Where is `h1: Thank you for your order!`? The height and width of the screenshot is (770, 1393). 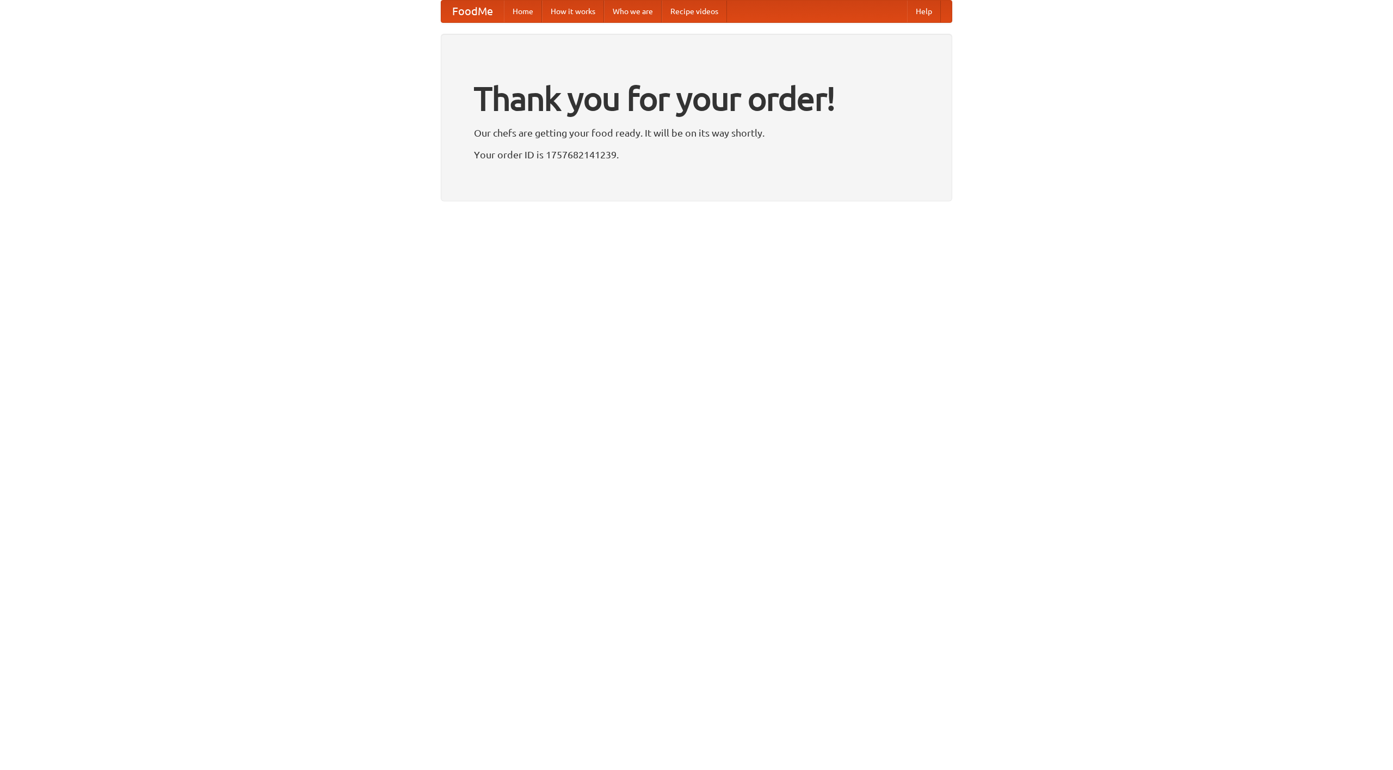
h1: Thank you for your order! is located at coordinates (697, 99).